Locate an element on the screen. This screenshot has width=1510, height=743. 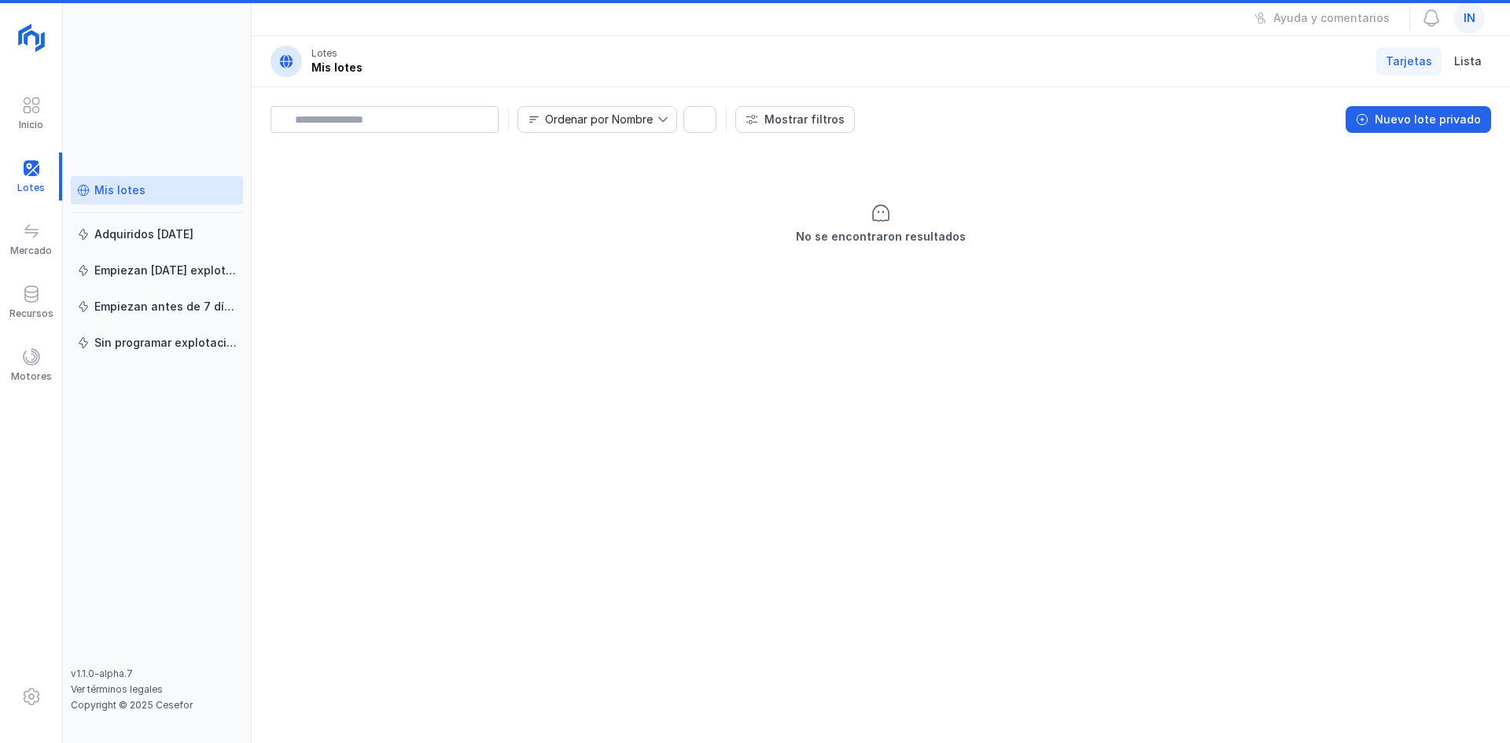
div: Lotes is located at coordinates (324, 53).